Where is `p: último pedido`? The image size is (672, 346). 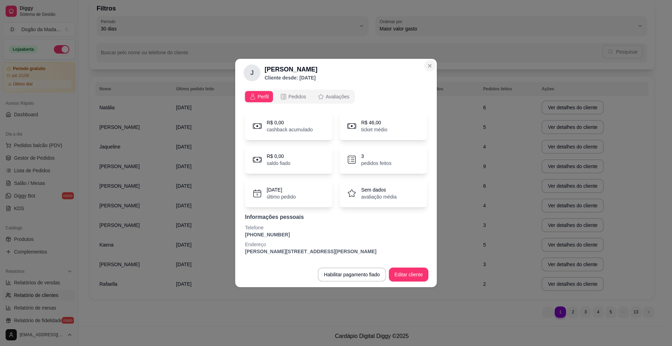
p: último pedido is located at coordinates (281, 197).